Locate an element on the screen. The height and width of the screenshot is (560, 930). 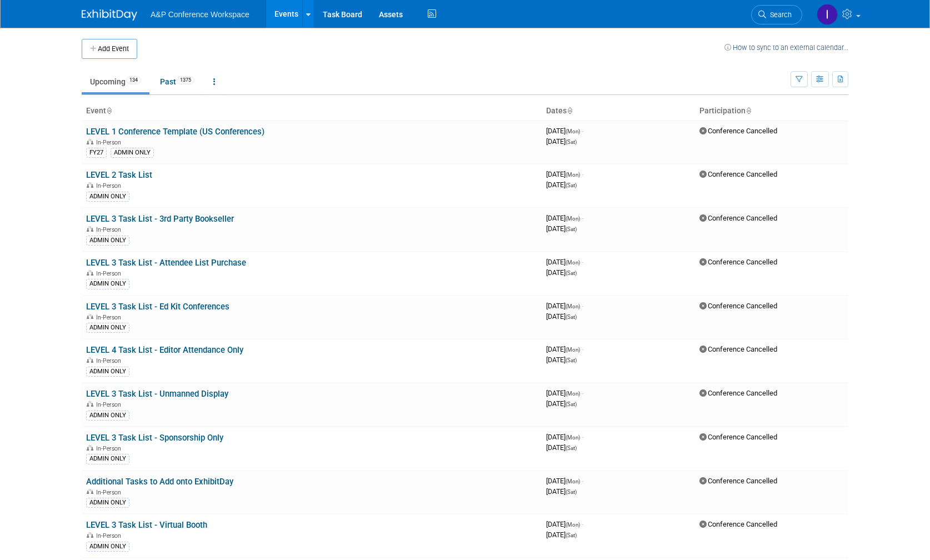
button: Add Event is located at coordinates (109, 49).